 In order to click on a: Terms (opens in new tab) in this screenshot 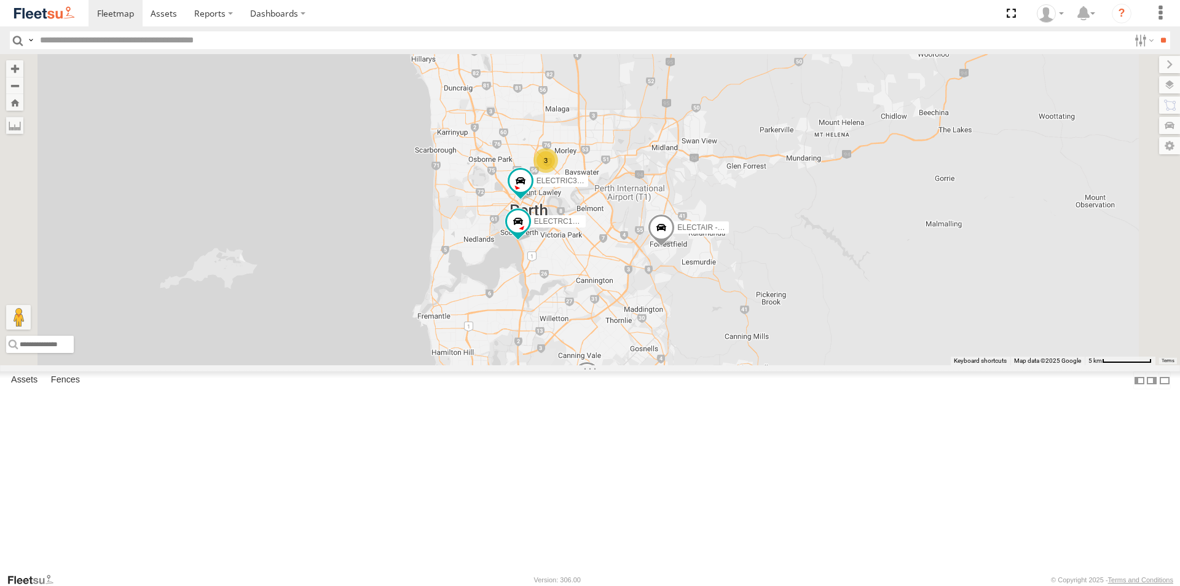, I will do `click(1168, 360)`.